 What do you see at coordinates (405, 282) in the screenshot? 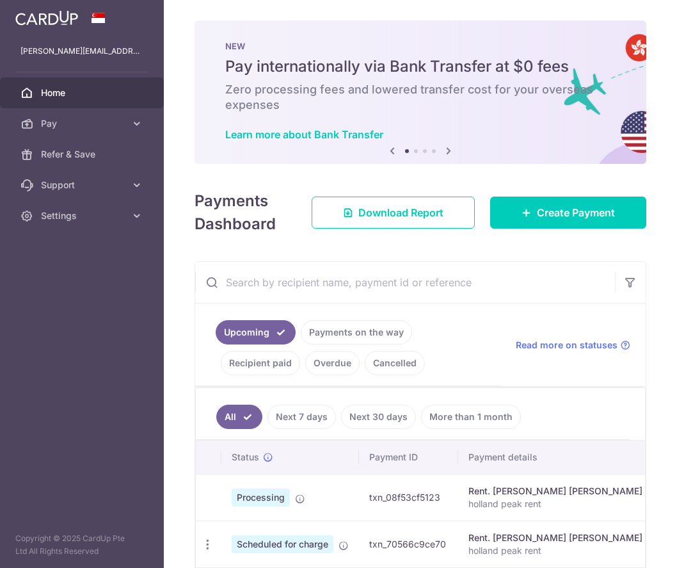
I see `input: Search by recipient name, payment id or reference` at bounding box center [405, 282].